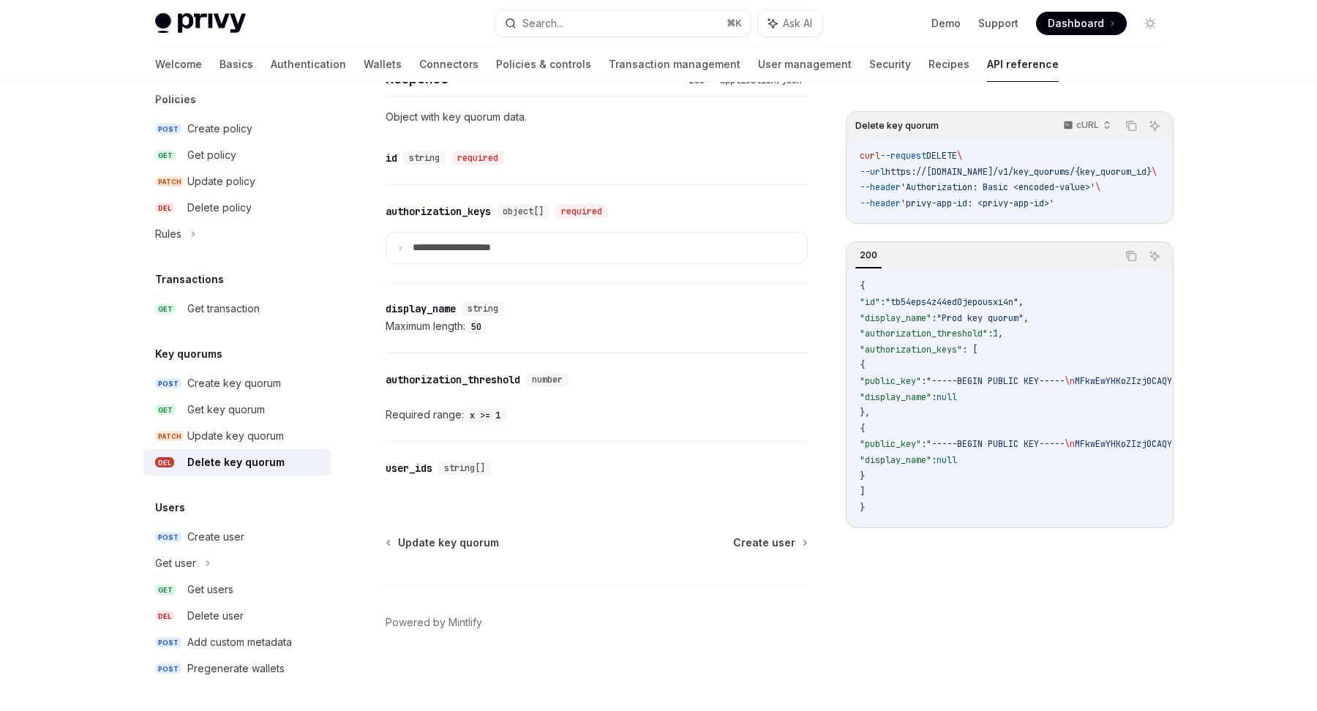 This screenshot has width=1317, height=711. Describe the element at coordinates (219, 129) in the screenshot. I see `div: Create policy` at that location.